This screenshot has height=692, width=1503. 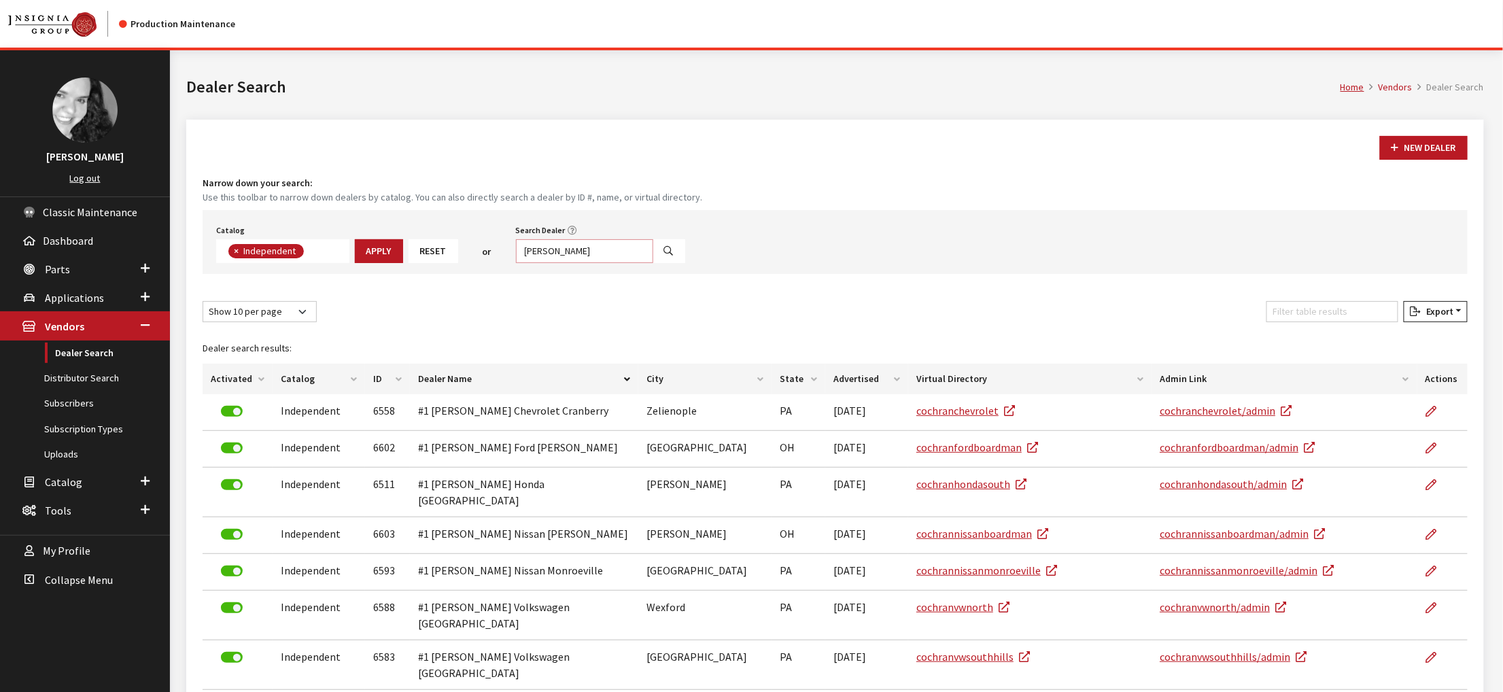 What do you see at coordinates (388, 449) in the screenshot?
I see `td: 6602` at bounding box center [388, 449].